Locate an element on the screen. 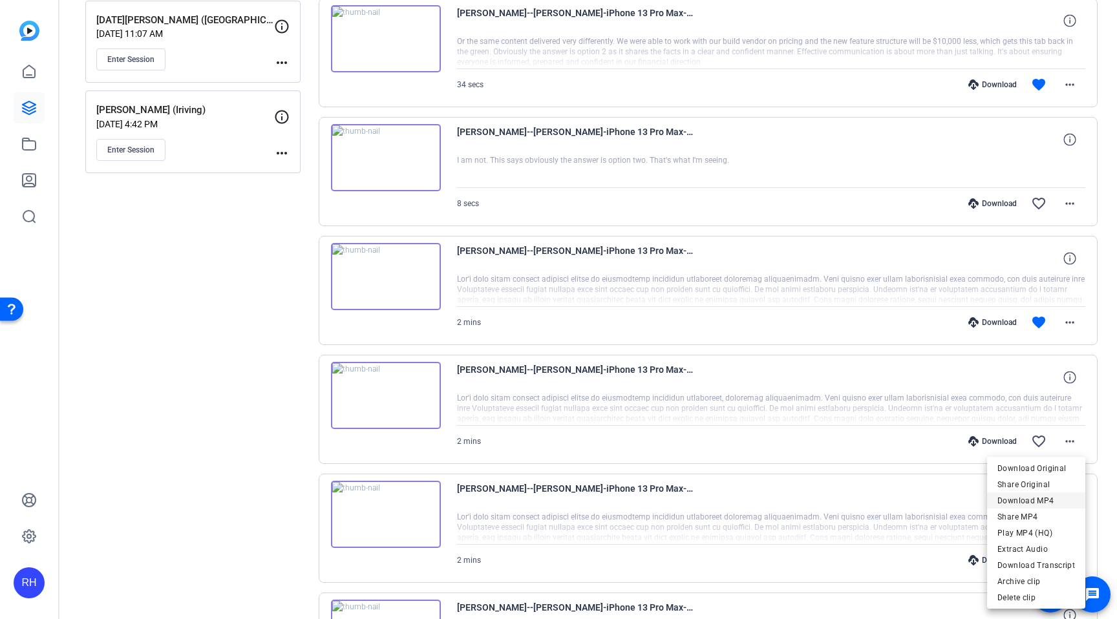 Image resolution: width=1117 pixels, height=619 pixels. span: Share Original is located at coordinates (1037, 485).